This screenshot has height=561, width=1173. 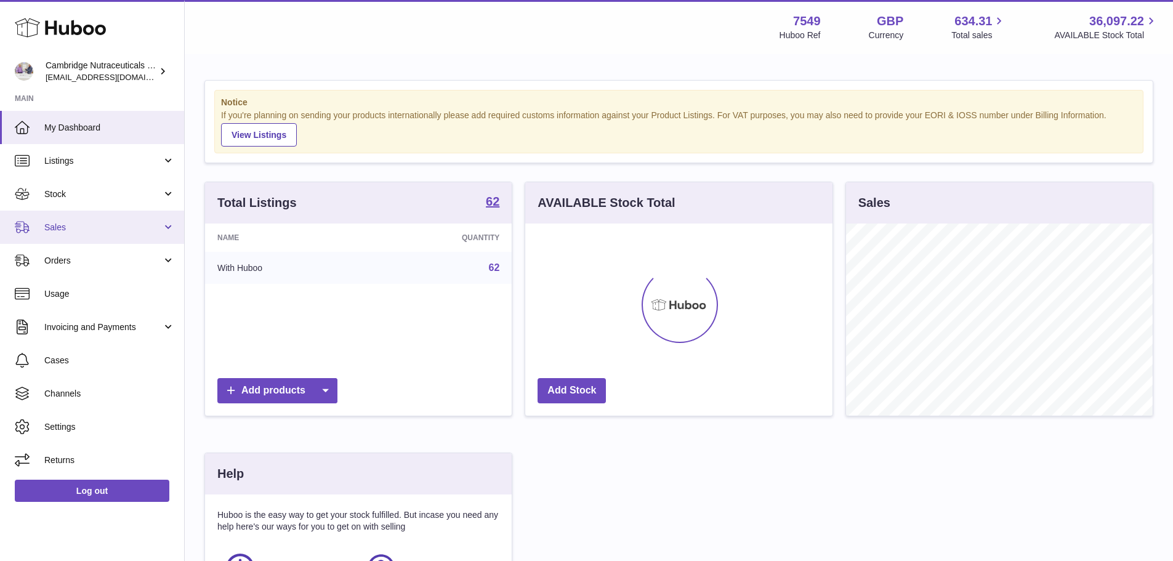 What do you see at coordinates (103, 227) in the screenshot?
I see `span: Sales` at bounding box center [103, 227].